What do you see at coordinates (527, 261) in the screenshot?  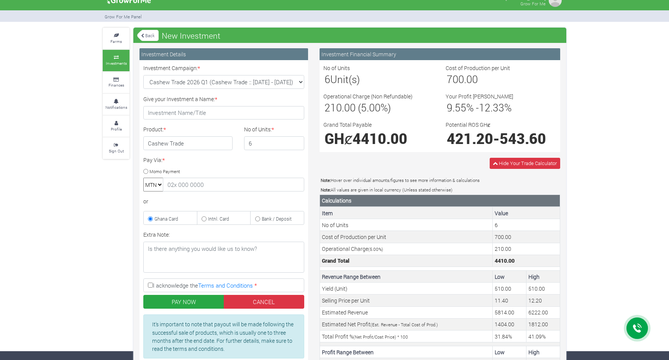 I see `td: This is the Total Cost. (Unit Cost + (Operational Charge * Unit Cost)) * No of Units` at bounding box center [527, 261].